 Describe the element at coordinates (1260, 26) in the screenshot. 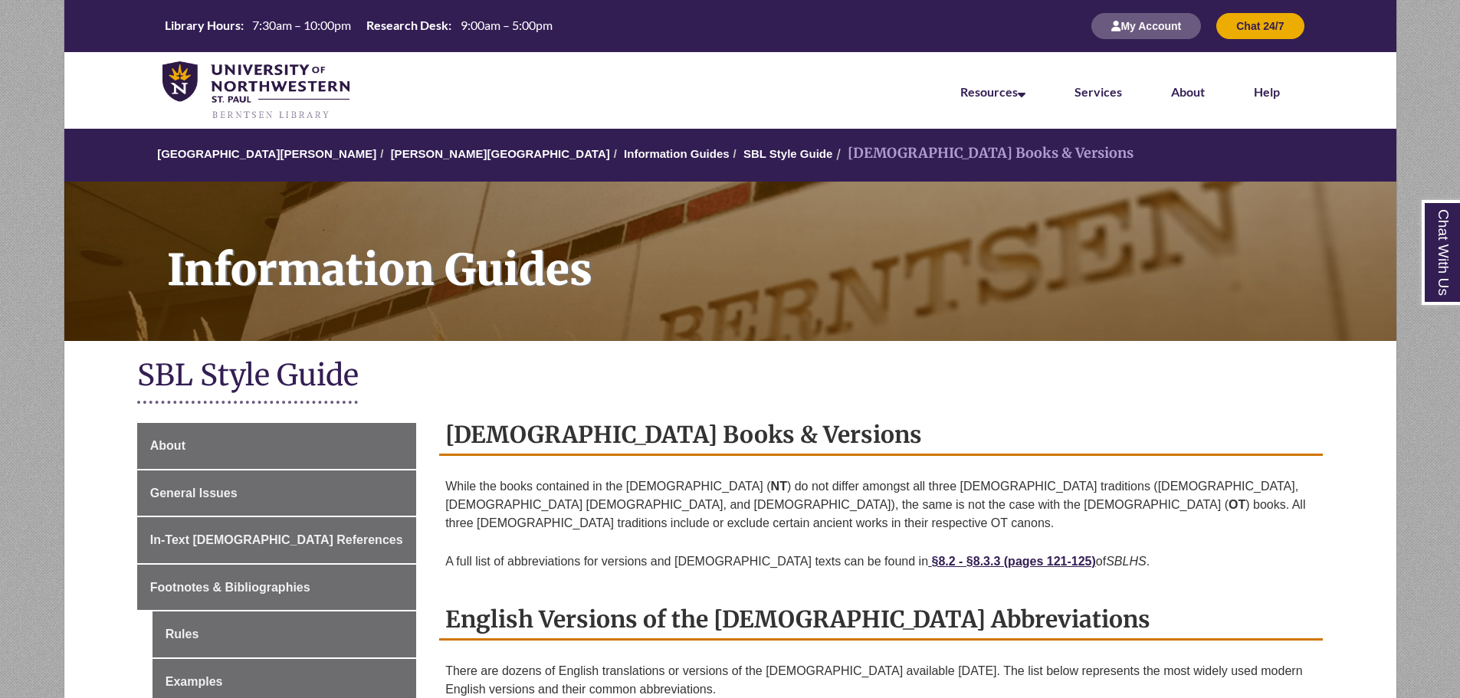

I see `button: Chat 24/7` at that location.